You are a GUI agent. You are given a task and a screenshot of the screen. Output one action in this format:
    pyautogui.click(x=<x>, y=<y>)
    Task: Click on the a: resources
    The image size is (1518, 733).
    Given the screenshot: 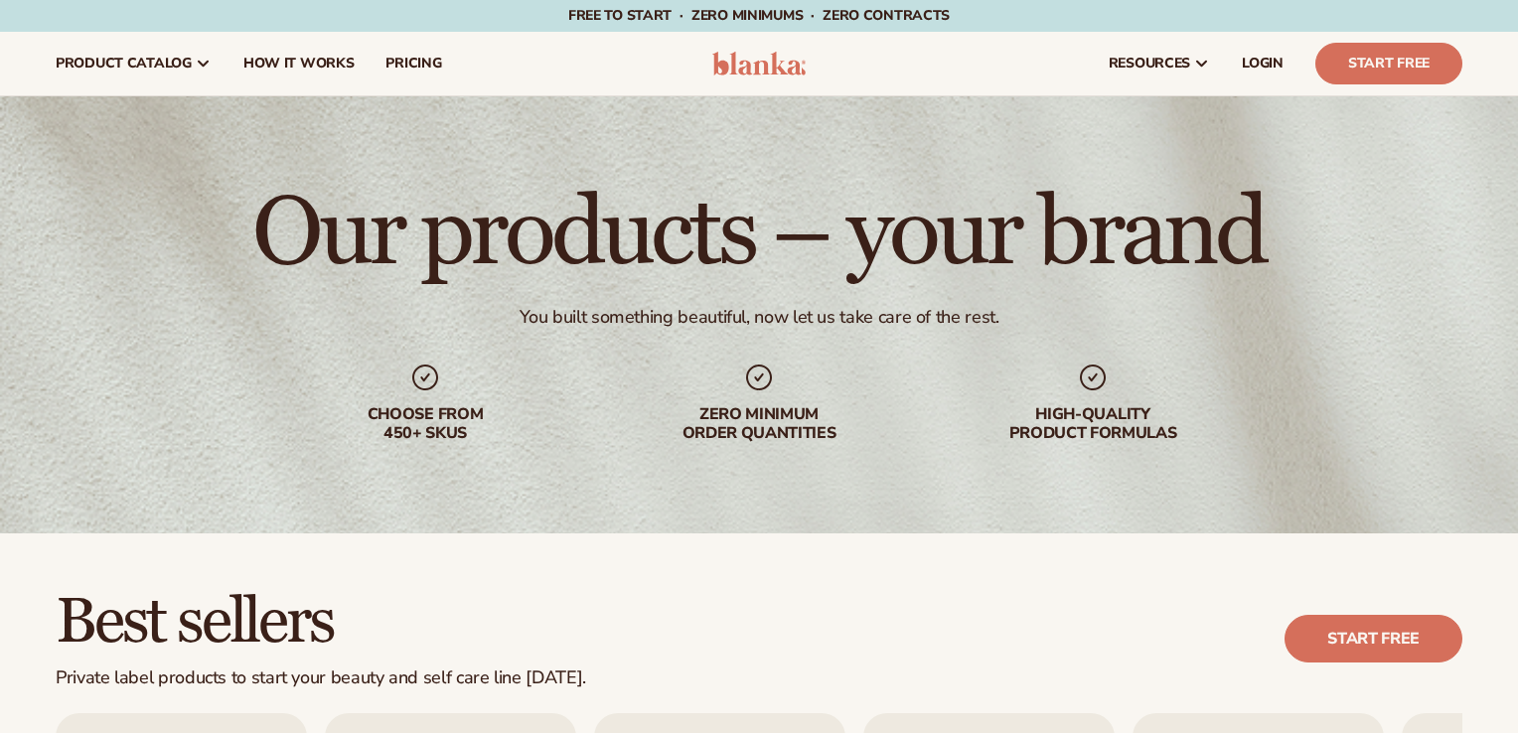 What is the action you would take?
    pyautogui.click(x=1159, y=64)
    